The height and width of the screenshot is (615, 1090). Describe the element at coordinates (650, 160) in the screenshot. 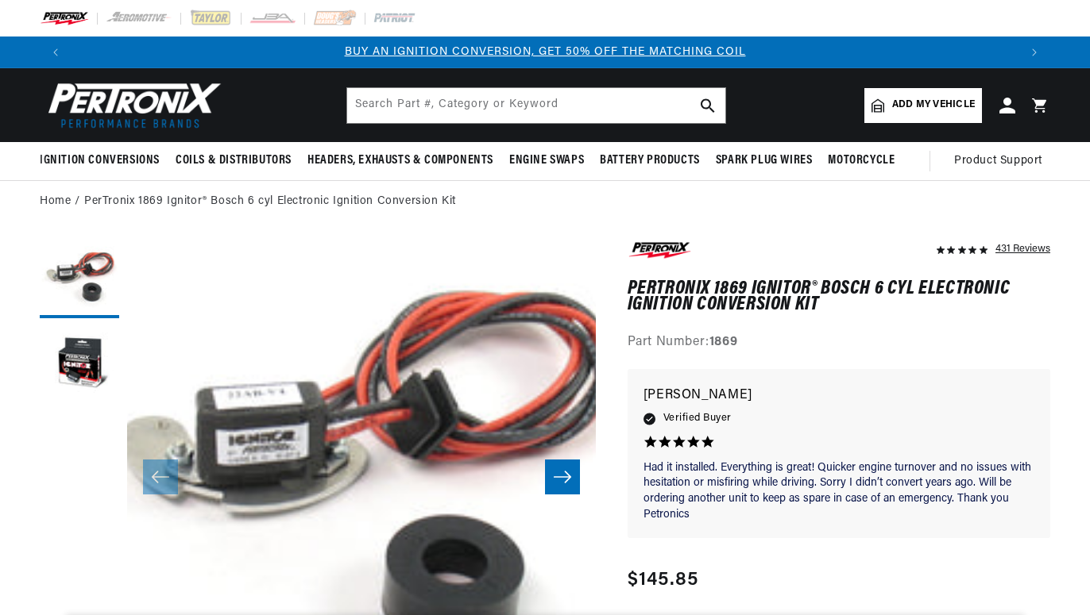

I see `span: Battery Products` at that location.